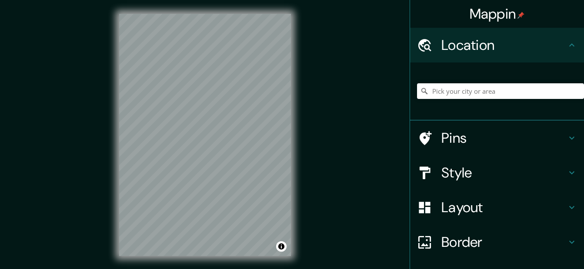 The height and width of the screenshot is (269, 584). I want to click on div: Layout, so click(497, 208).